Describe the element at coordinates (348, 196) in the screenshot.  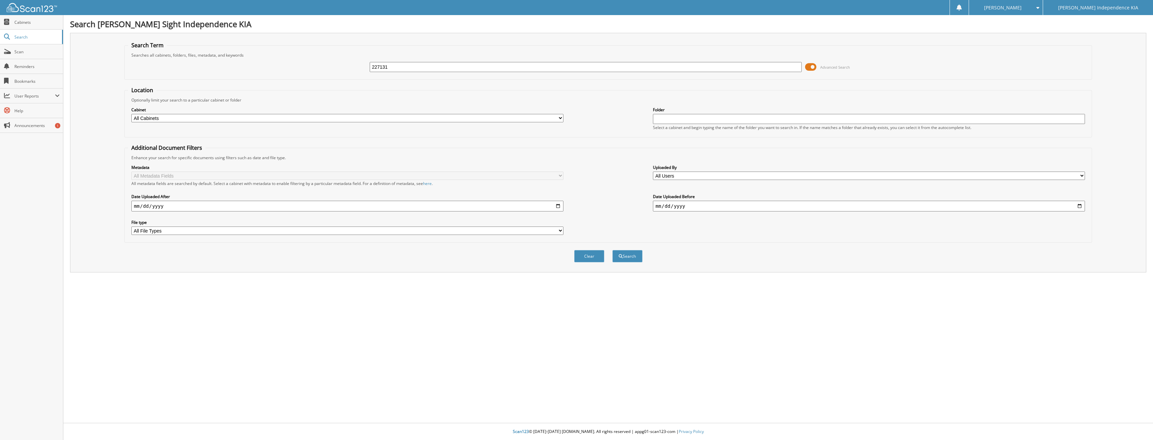
I see `label: Date Uploaded After` at that location.